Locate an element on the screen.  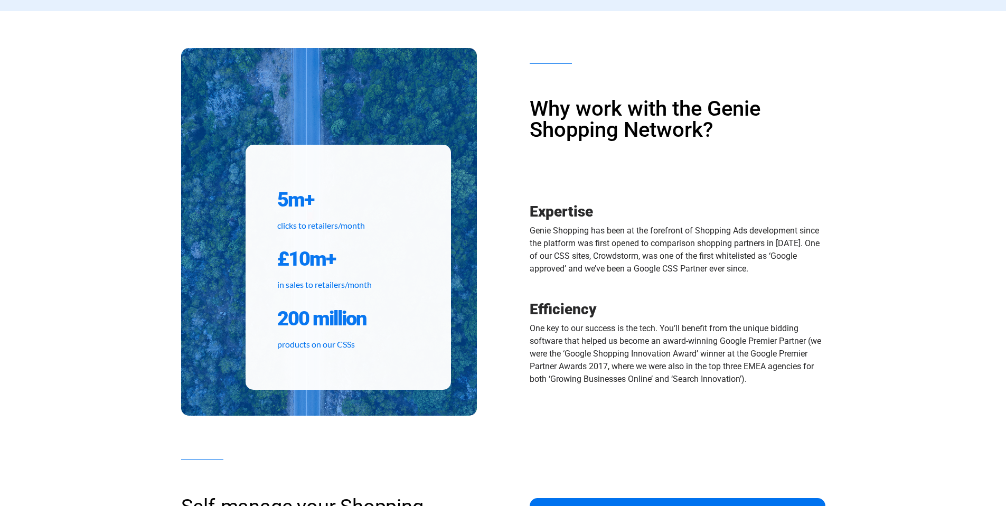
span: Expertise is located at coordinates (562, 211).